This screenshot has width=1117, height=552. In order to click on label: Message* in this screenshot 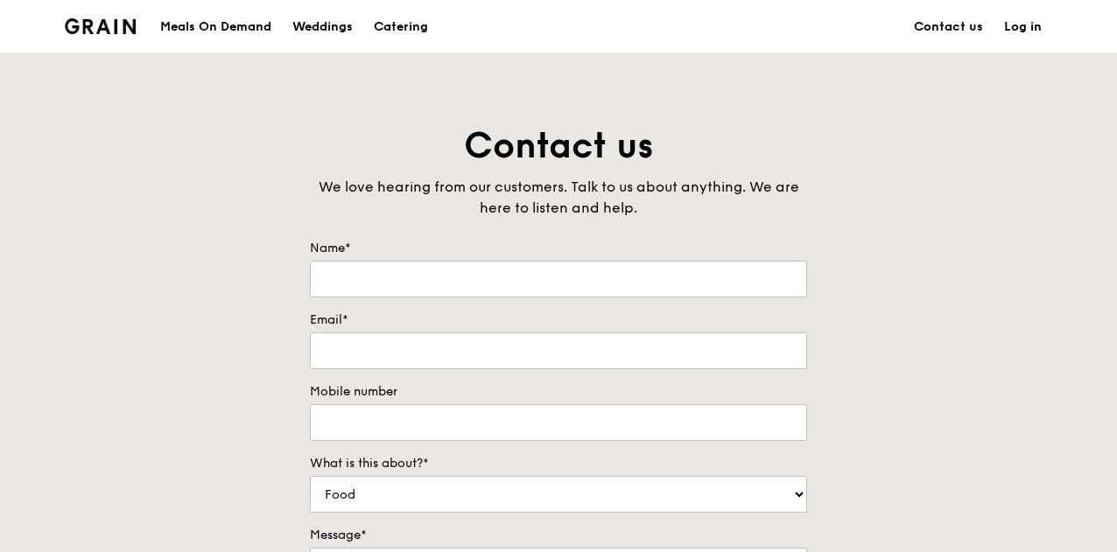, I will do `click(558, 536)`.